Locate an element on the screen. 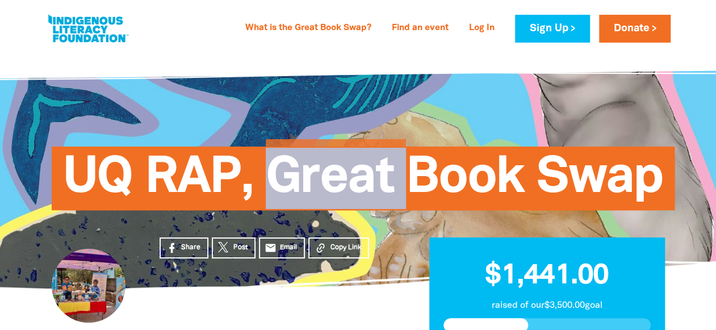 The width and height of the screenshot is (716, 330). a: Post is located at coordinates (233, 248).